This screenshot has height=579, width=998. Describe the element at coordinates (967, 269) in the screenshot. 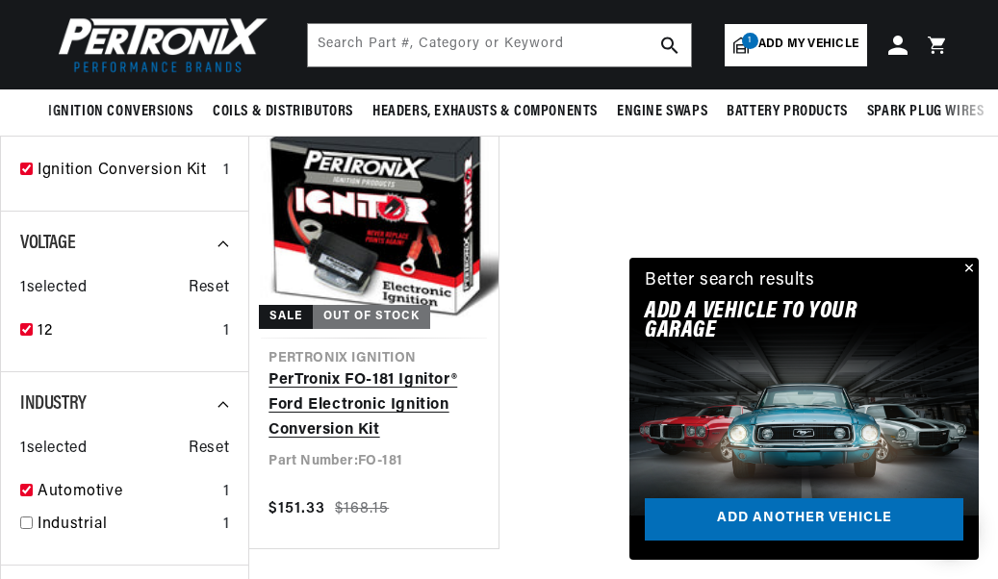

I see `button: Close` at that location.